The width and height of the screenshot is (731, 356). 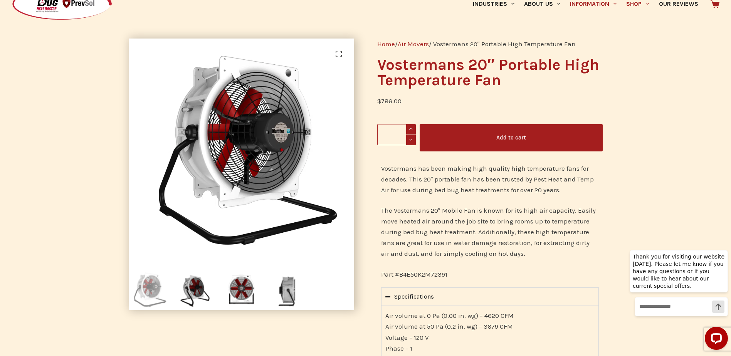 What do you see at coordinates (490, 297) in the screenshot?
I see `summary: Specifications` at bounding box center [490, 297].